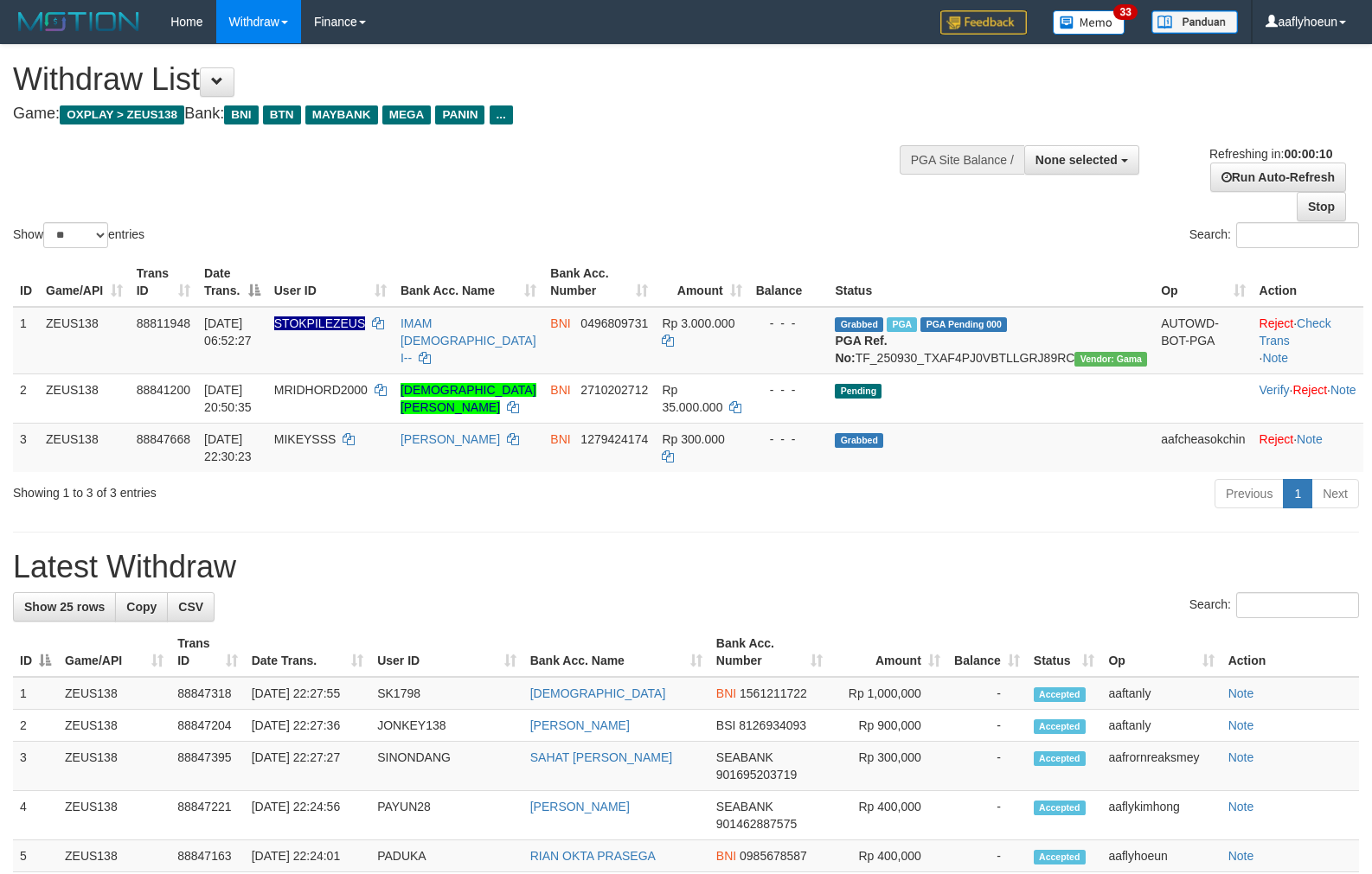 Image resolution: width=1372 pixels, height=874 pixels. Describe the element at coordinates (889, 693) in the screenshot. I see `td: Rp 1,000,000` at that location.